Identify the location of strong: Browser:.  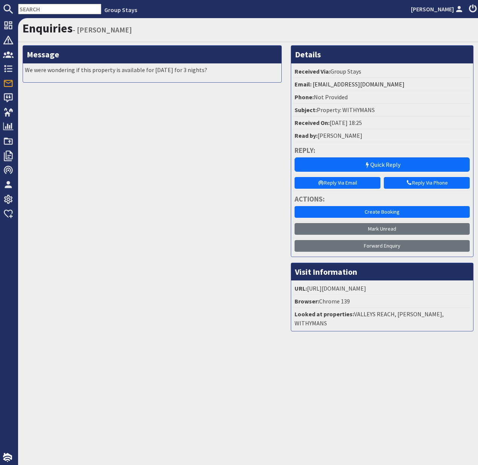
(307, 301).